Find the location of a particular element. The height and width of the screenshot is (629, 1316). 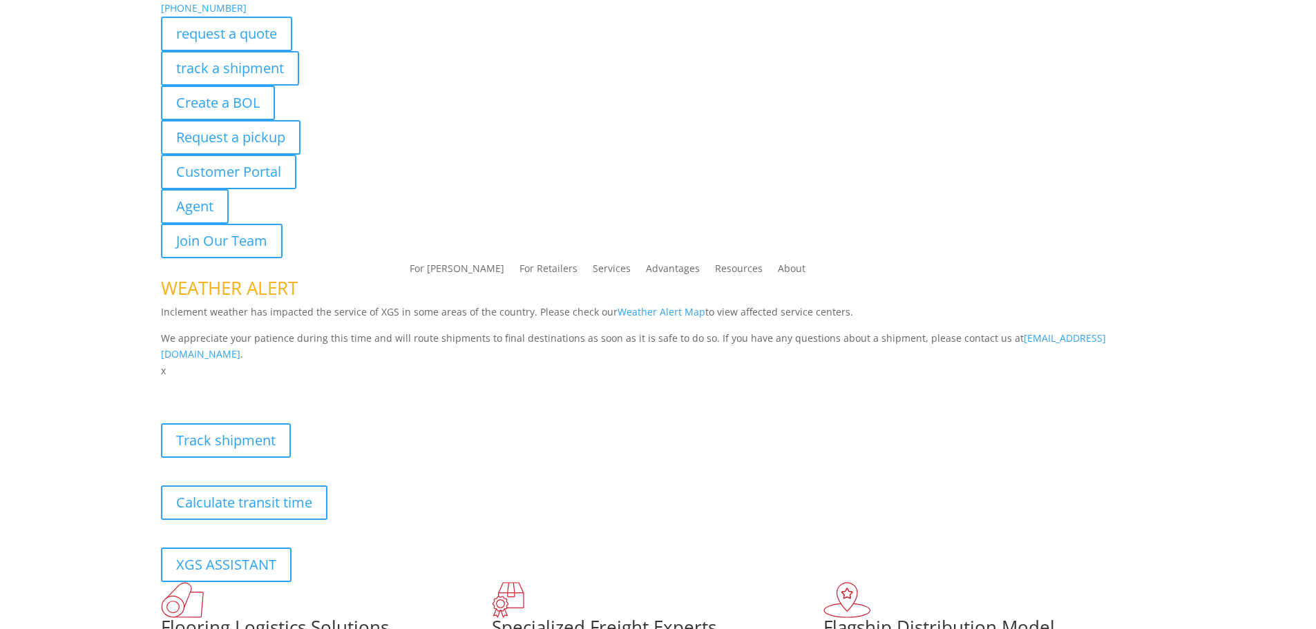

p: x is located at coordinates (658, 371).